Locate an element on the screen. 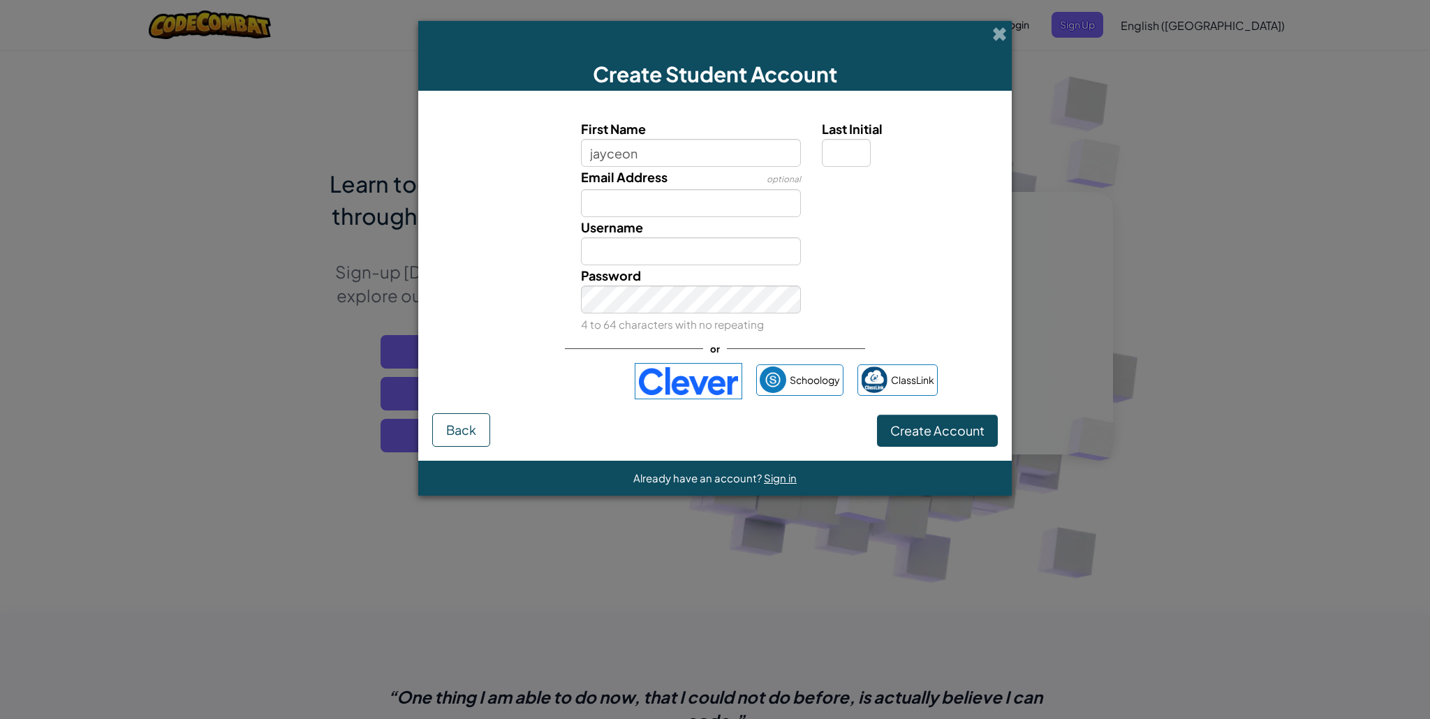  span: optional is located at coordinates (783, 179).